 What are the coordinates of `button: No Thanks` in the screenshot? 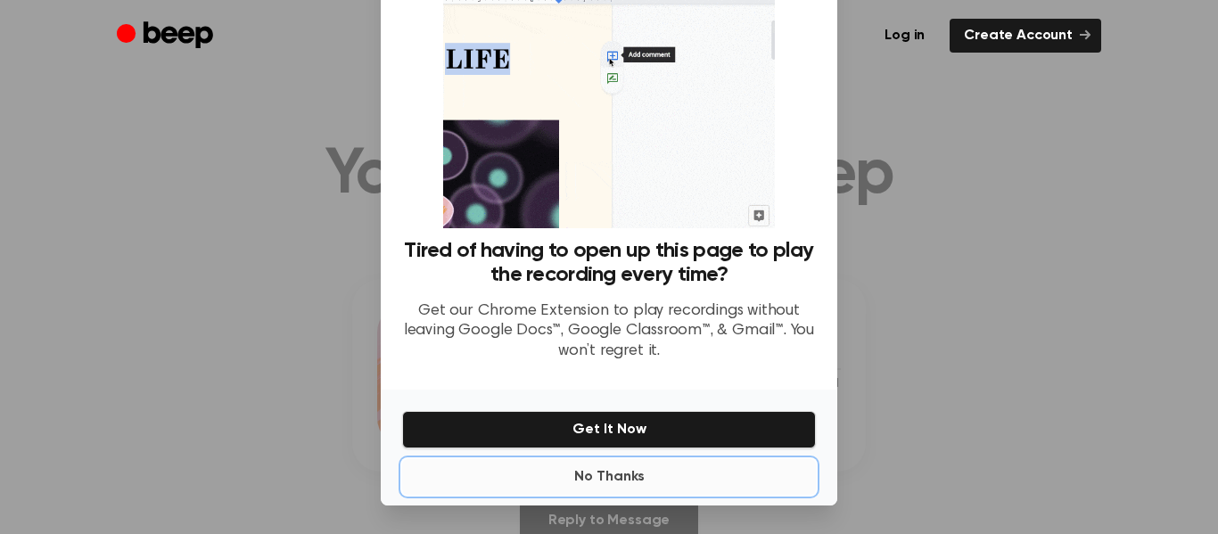 It's located at (609, 477).